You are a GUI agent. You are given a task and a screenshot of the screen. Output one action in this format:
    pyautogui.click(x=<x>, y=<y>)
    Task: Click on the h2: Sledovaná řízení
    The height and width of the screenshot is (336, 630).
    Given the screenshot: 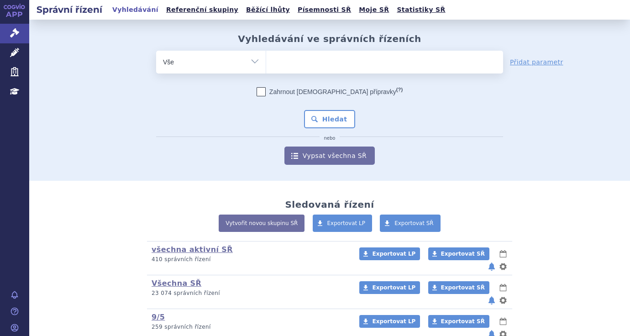 What is the action you would take?
    pyautogui.click(x=329, y=204)
    